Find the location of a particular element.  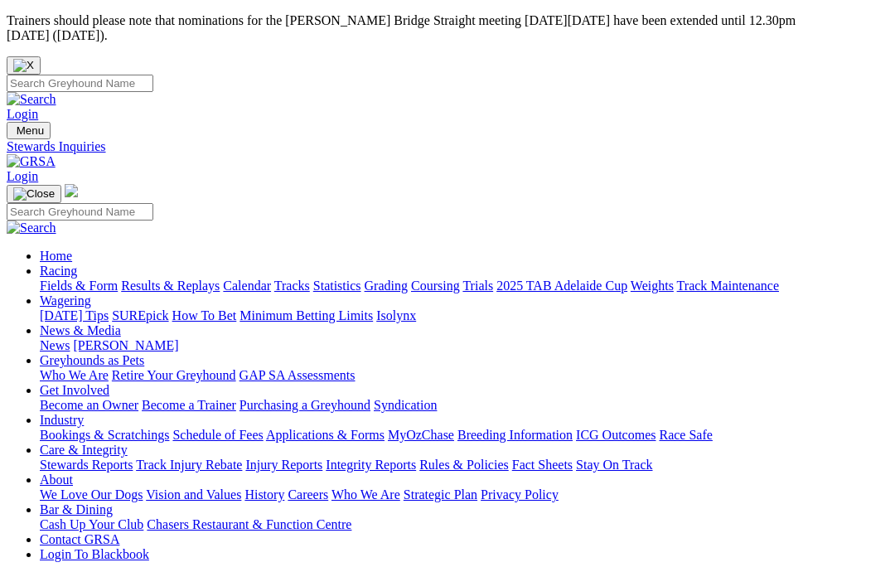

a: Industry is located at coordinates (61, 419).